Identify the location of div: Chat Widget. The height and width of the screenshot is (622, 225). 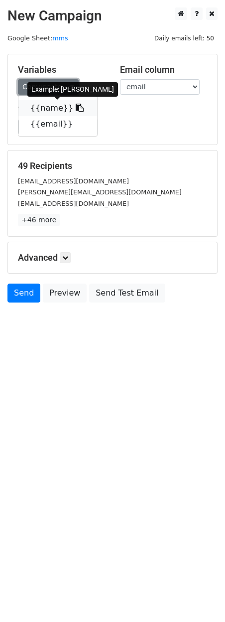
(201, 599).